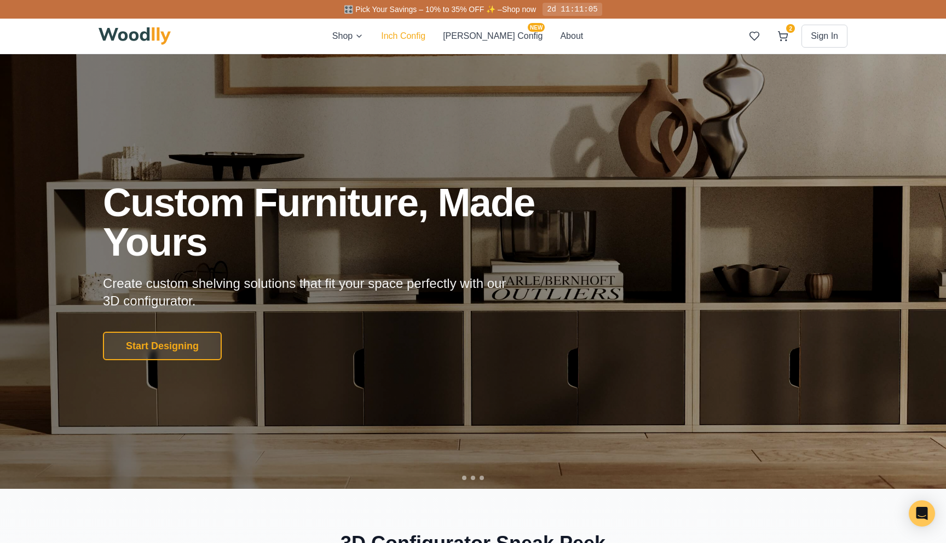 This screenshot has width=946, height=543. What do you see at coordinates (348, 222) in the screenshot?
I see `h1: Custom Furniture, Made Yours` at bounding box center [348, 222].